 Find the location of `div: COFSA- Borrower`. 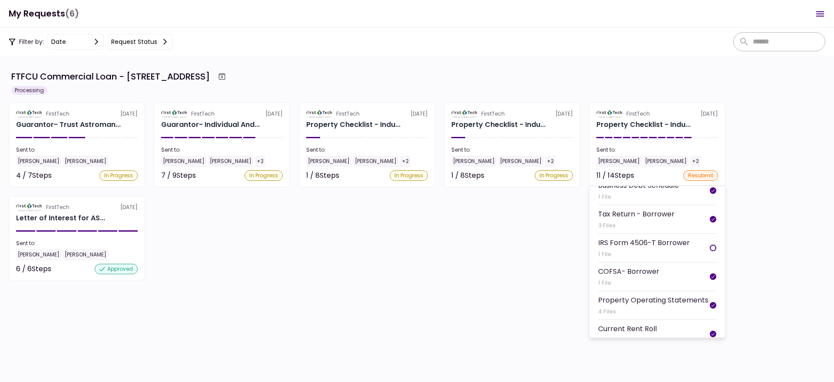

div: COFSA- Borrower is located at coordinates (628, 271).